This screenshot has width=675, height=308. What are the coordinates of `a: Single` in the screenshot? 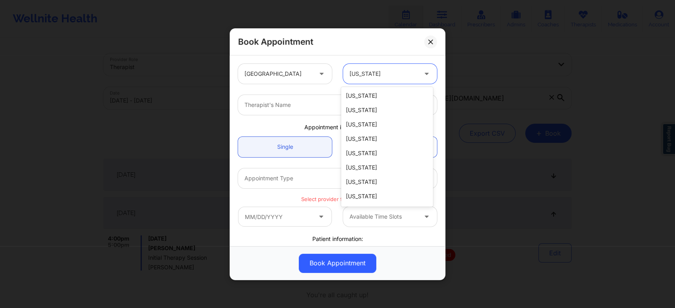 It's located at (285, 147).